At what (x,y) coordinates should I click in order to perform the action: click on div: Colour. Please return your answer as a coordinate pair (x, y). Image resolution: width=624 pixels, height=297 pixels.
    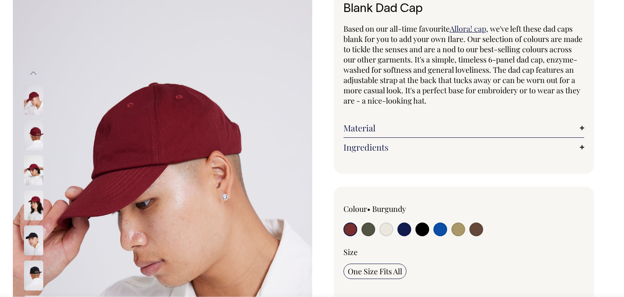
    Looking at the image, I should click on (391, 209).